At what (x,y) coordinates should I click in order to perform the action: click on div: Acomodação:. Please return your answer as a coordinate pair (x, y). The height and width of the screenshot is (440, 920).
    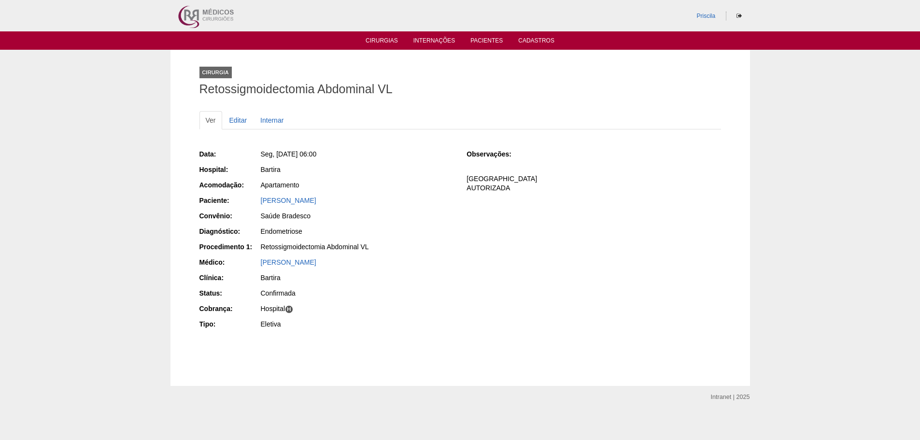
    Looking at the image, I should click on (229, 185).